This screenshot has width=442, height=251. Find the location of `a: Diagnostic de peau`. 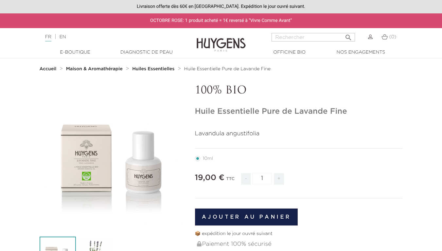

a: Diagnostic de peau is located at coordinates (146, 52).